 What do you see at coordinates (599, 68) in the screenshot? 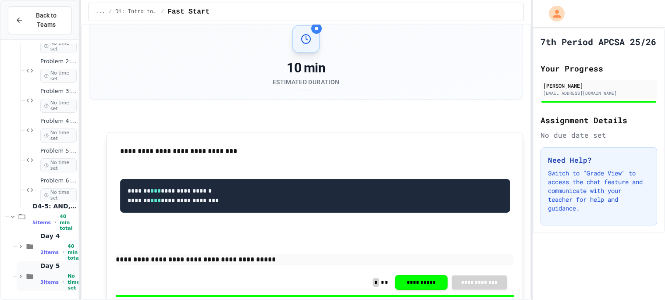
I see `h2: Your Progress` at bounding box center [599, 68].